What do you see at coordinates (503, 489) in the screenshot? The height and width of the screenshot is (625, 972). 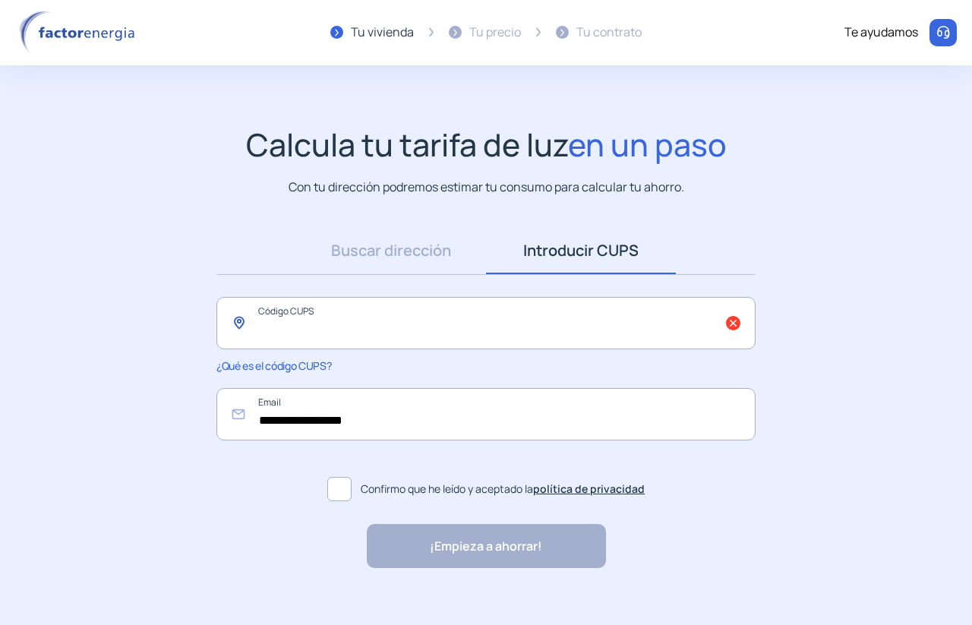 I see `span: Confirmo que he leído y aceptado la` at bounding box center [503, 489].